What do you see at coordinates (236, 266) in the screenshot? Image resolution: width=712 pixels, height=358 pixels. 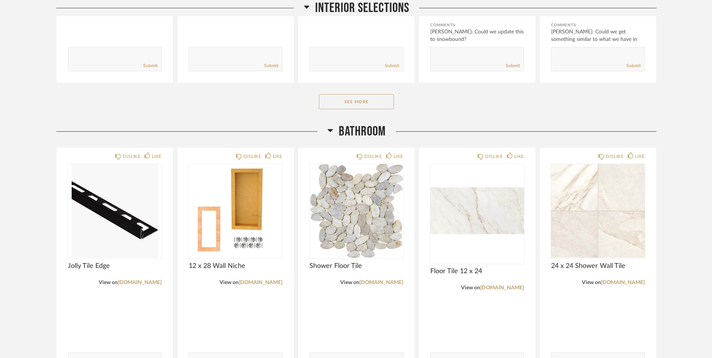 I see `span: 12 x 28 Wall Niche` at bounding box center [236, 266].